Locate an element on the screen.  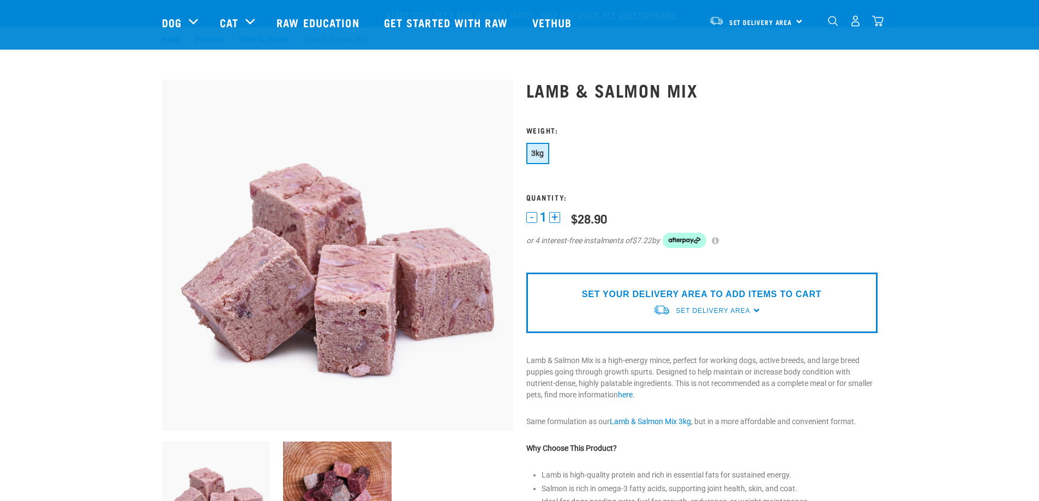
img: home-icon-1@2x.png is located at coordinates (833, 21).